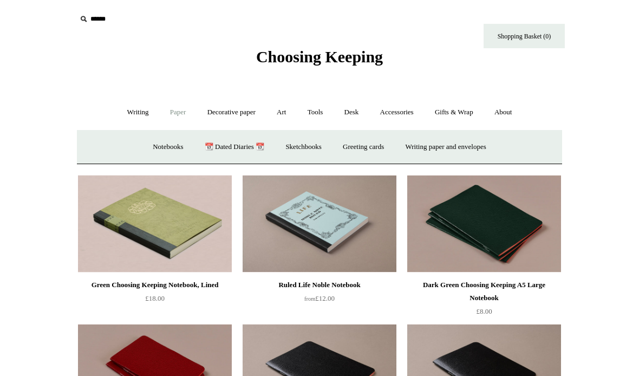  I want to click on span: £18.00, so click(155, 298).